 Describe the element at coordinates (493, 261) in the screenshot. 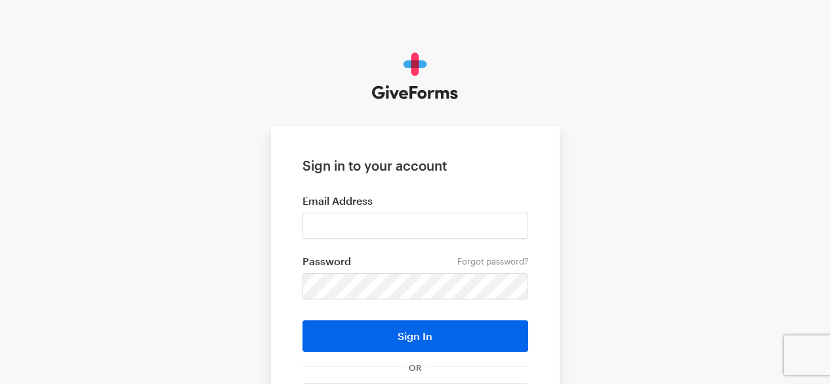

I see `a: Forgot password?` at that location.